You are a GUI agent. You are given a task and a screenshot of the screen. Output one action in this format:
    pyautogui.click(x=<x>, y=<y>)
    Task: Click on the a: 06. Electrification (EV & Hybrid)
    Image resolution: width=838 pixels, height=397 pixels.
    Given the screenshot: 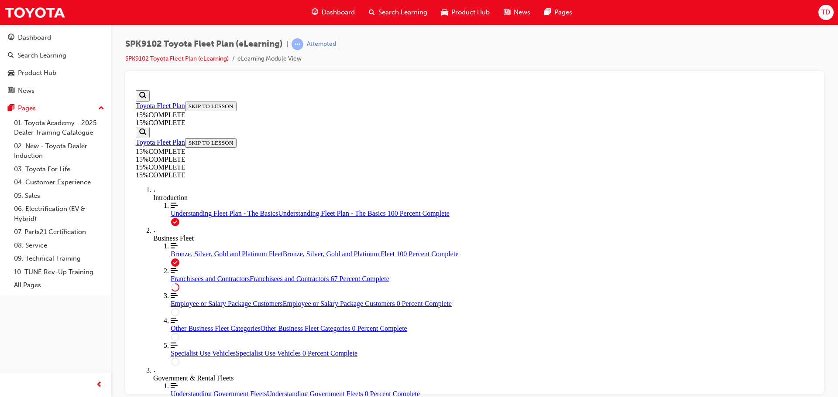 What is the action you would take?
    pyautogui.click(x=59, y=214)
    